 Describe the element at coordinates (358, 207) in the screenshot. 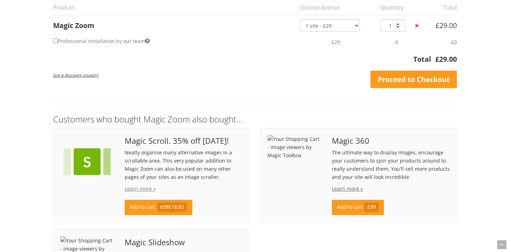

I see `a: Add to cart£99` at that location.